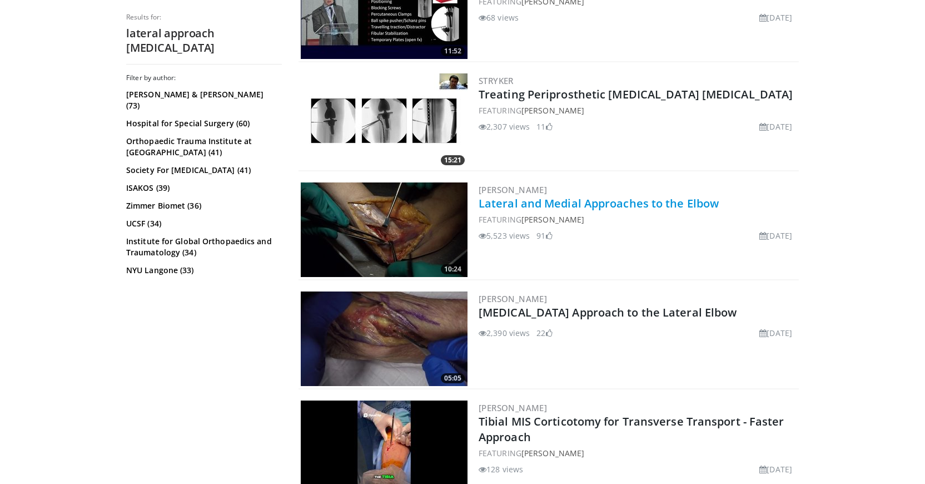 The width and height of the screenshot is (925, 484). What do you see at coordinates (453, 51) in the screenshot?
I see `span: 11:52` at bounding box center [453, 51].